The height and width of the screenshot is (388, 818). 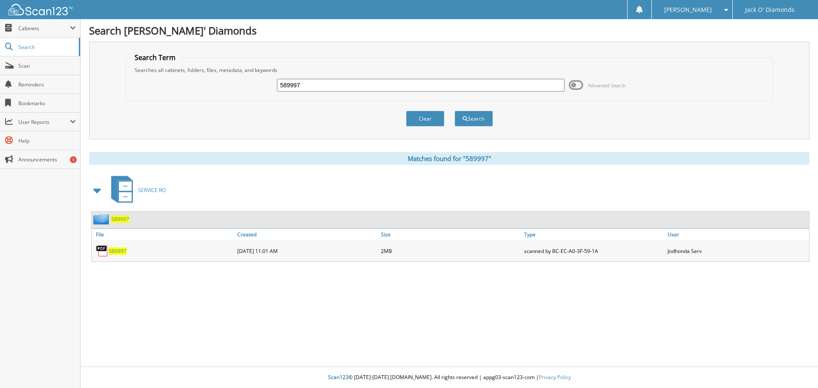 I want to click on button: Clear, so click(x=425, y=118).